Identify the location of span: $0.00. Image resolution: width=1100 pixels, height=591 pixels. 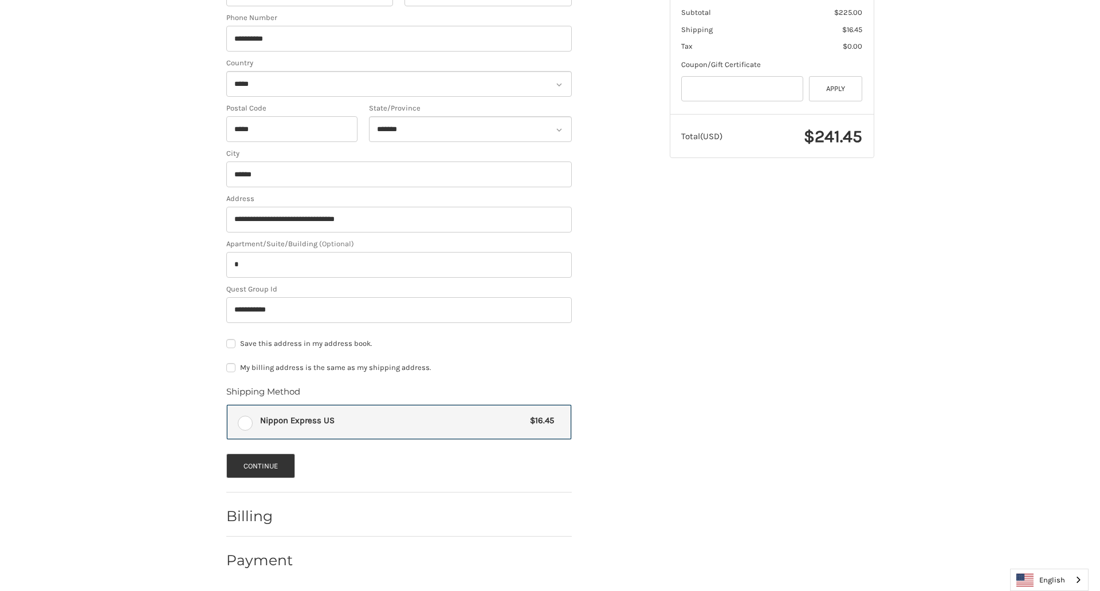
(852, 46).